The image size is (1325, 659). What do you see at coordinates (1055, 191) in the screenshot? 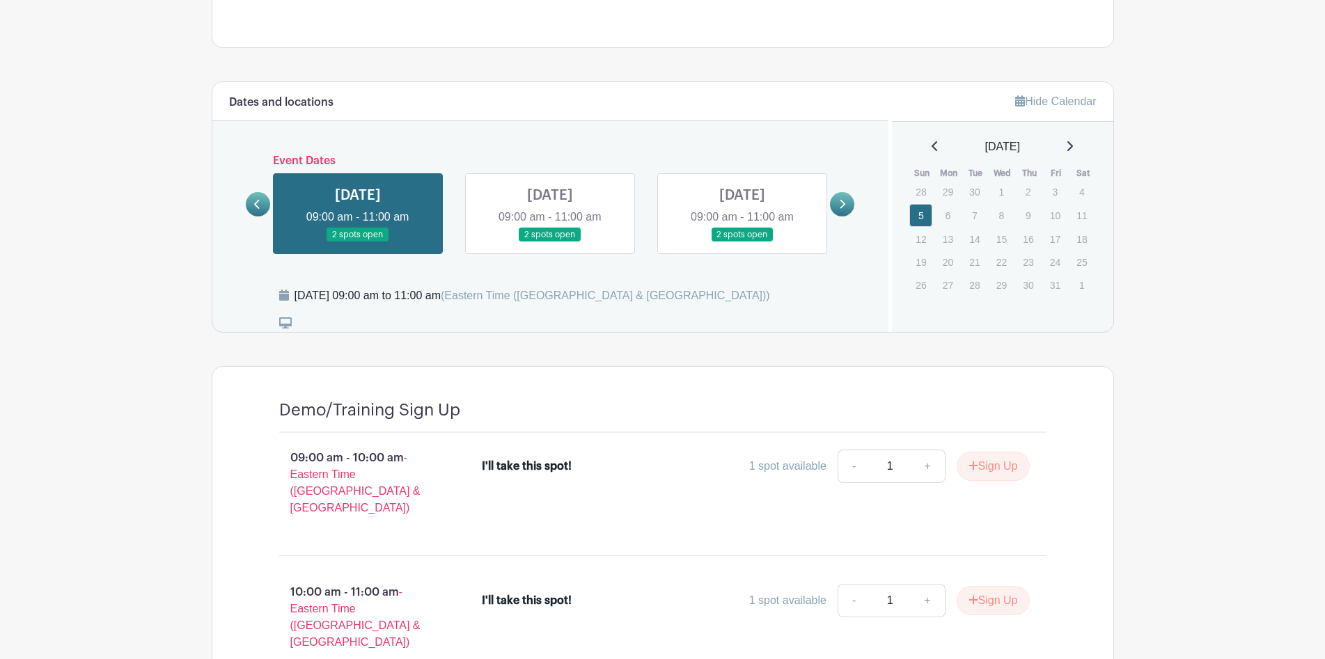
I see `p: 3` at bounding box center [1055, 191].